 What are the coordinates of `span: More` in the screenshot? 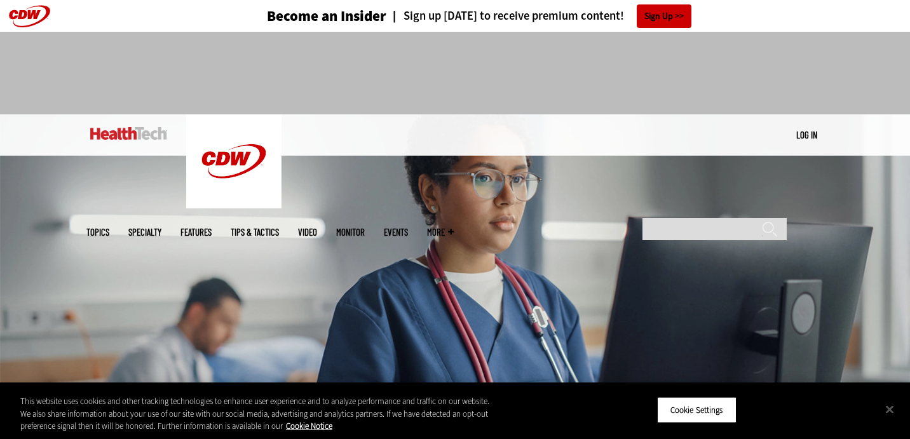 It's located at (440, 232).